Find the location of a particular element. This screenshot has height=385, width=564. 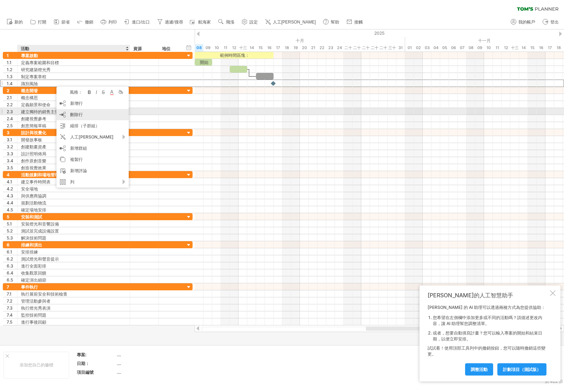

font: 建立事件時間表 is located at coordinates (36, 182).